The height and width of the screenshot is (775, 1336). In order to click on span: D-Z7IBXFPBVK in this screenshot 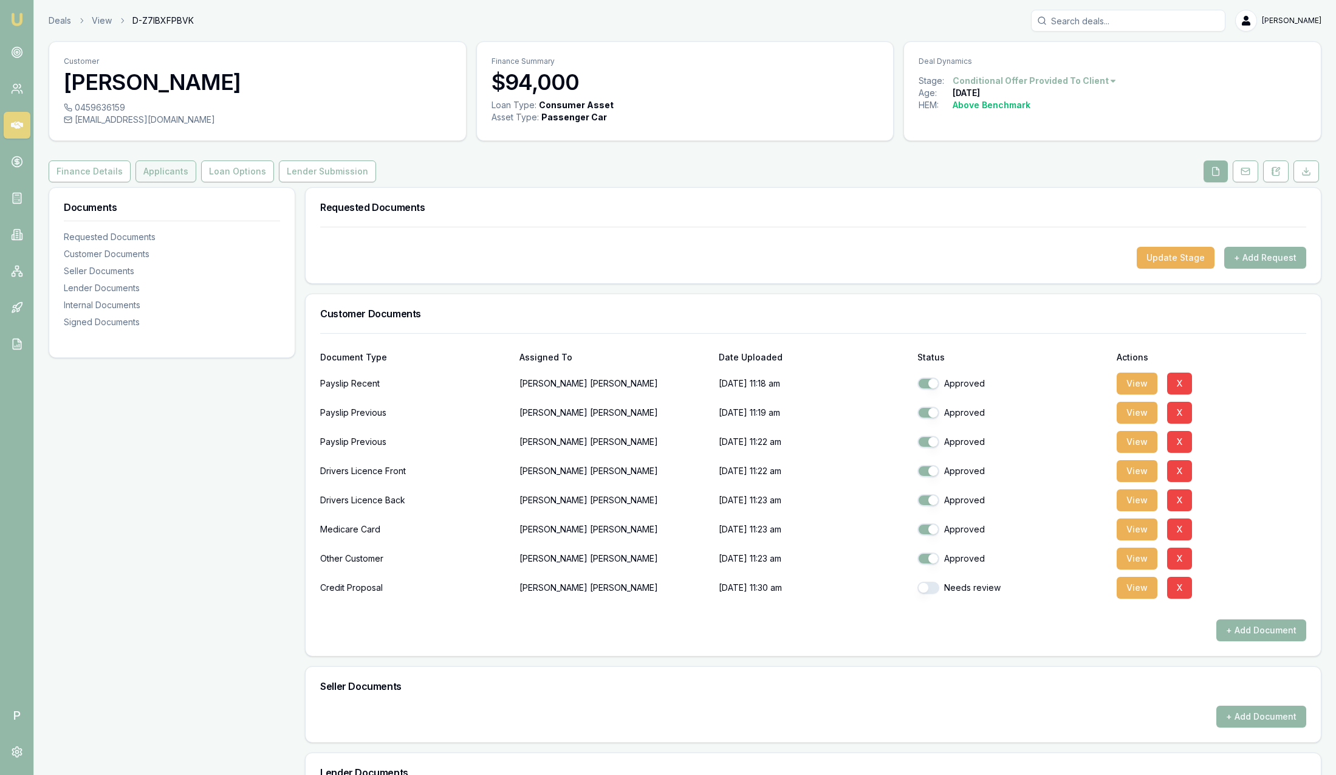, I will do `click(163, 21)`.